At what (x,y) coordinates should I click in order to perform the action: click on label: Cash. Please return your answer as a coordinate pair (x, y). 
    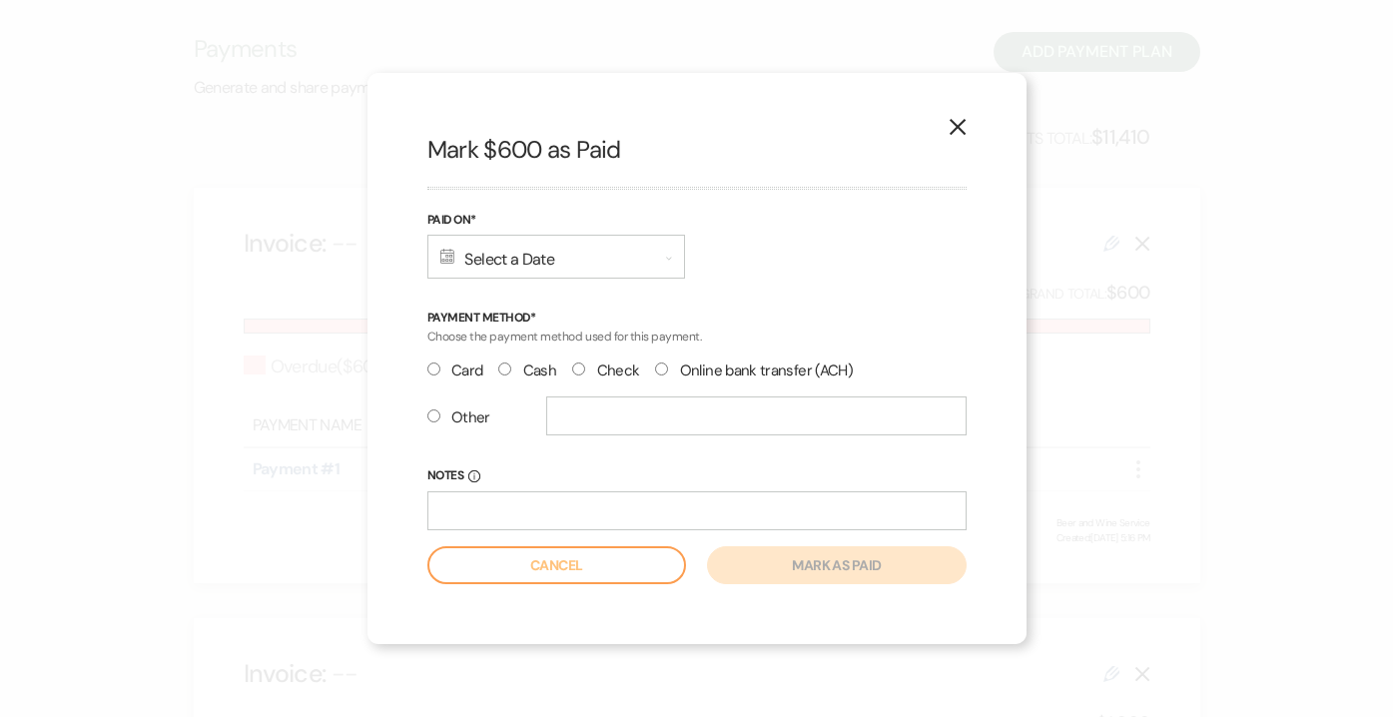
    Looking at the image, I should click on (527, 370).